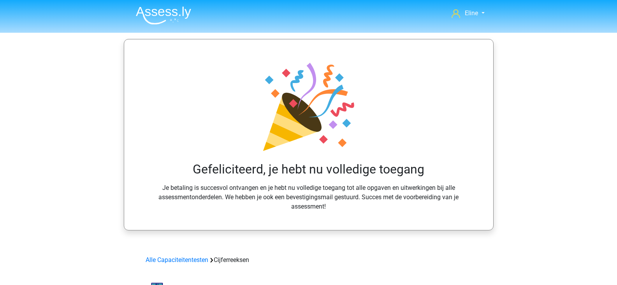  I want to click on div: Cijferreeksen, so click(309, 260).